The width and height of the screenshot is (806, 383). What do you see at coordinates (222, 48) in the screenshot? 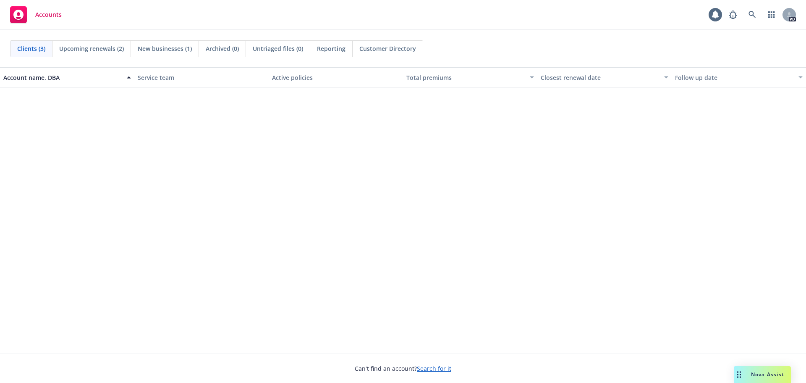
I see `span: Archived (0)` at bounding box center [222, 48].